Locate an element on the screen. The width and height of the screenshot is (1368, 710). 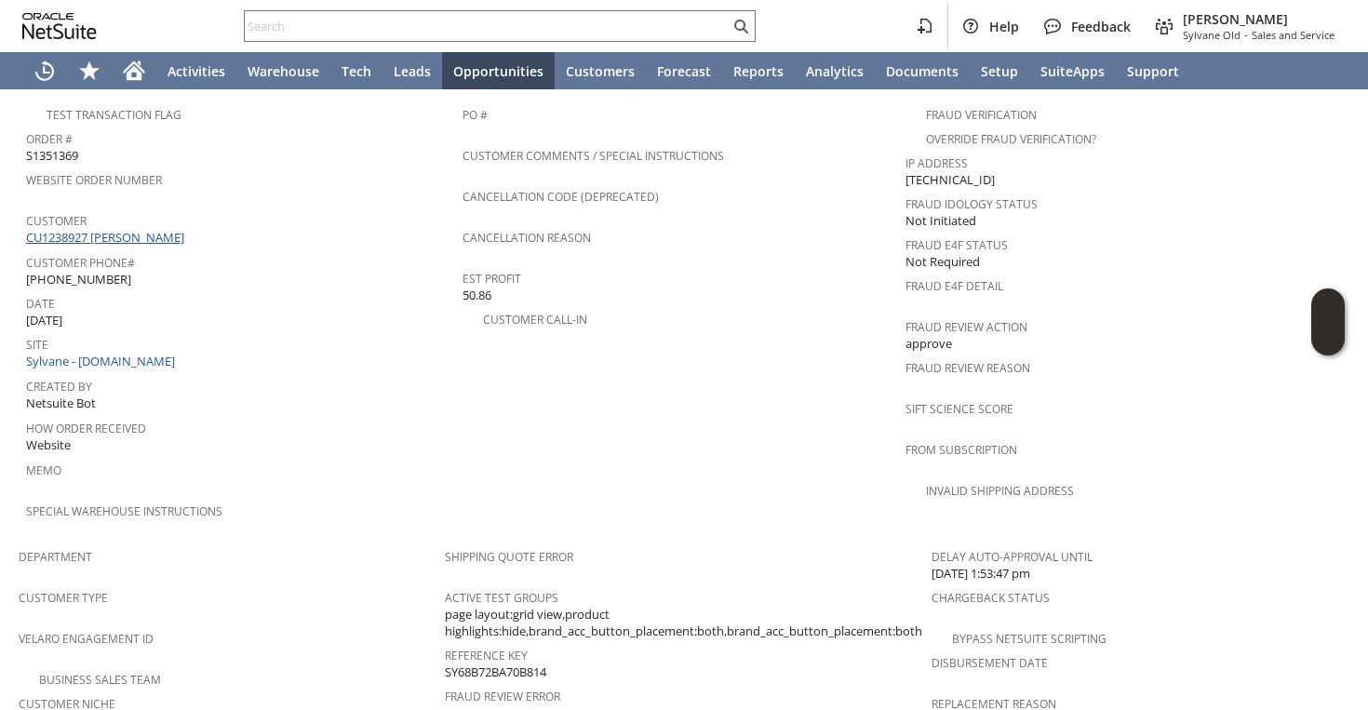
svg: Home is located at coordinates (134, 71).